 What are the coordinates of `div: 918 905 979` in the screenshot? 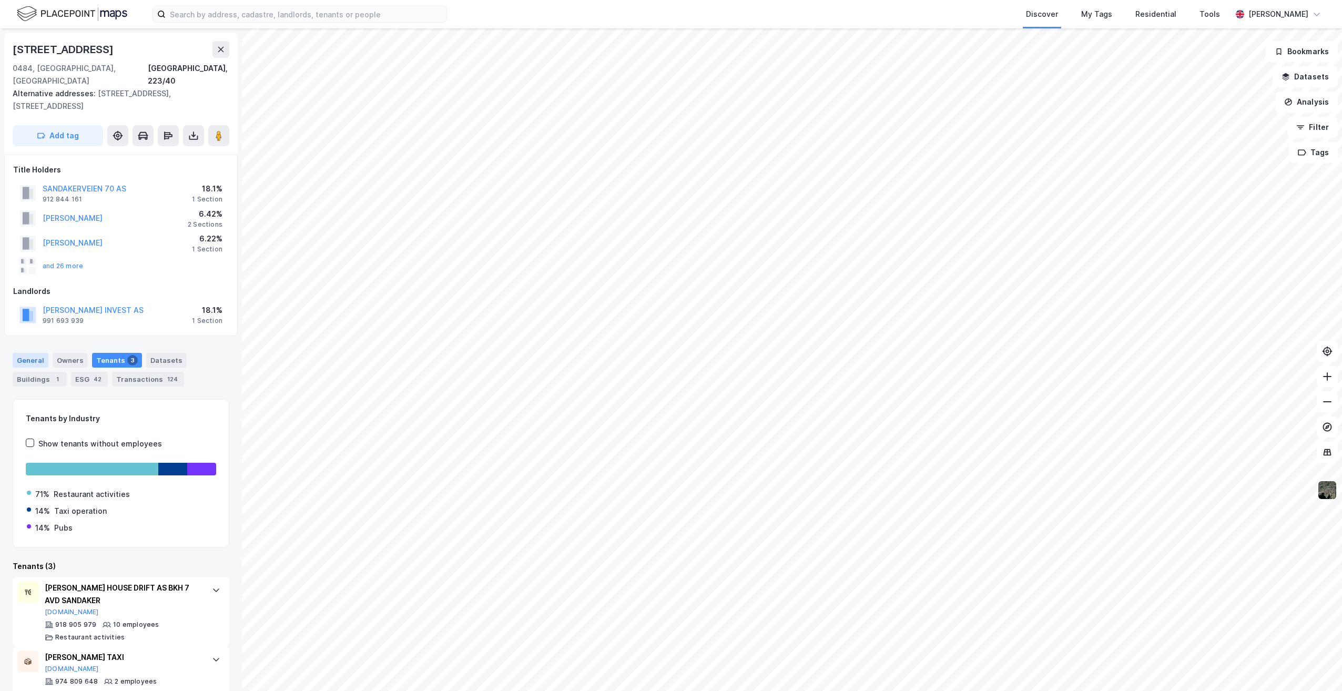 It's located at (76, 625).